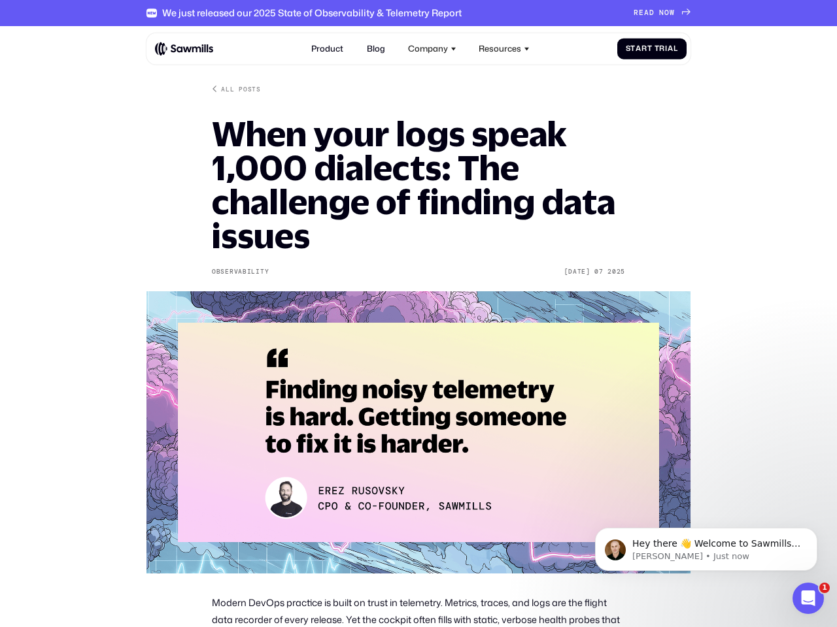 This screenshot has width=837, height=627. I want to click on span: W, so click(672, 12).